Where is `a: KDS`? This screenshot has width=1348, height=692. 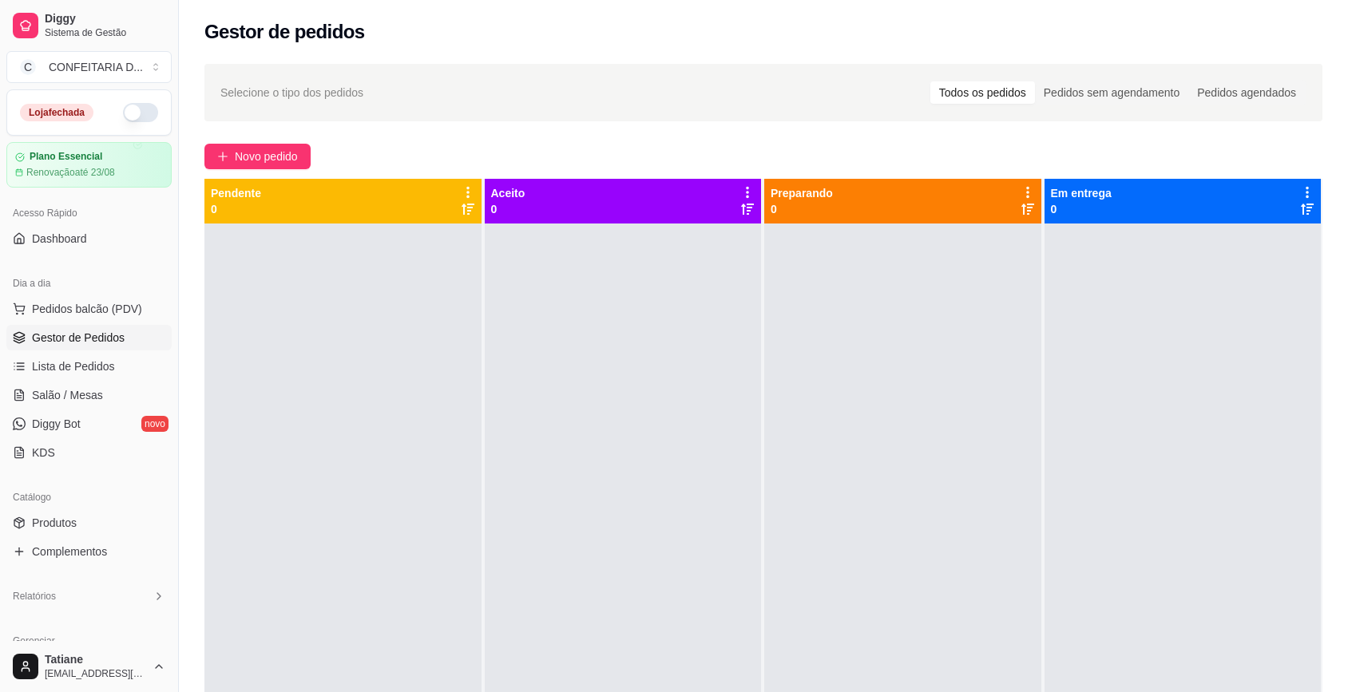 a: KDS is located at coordinates (89, 453).